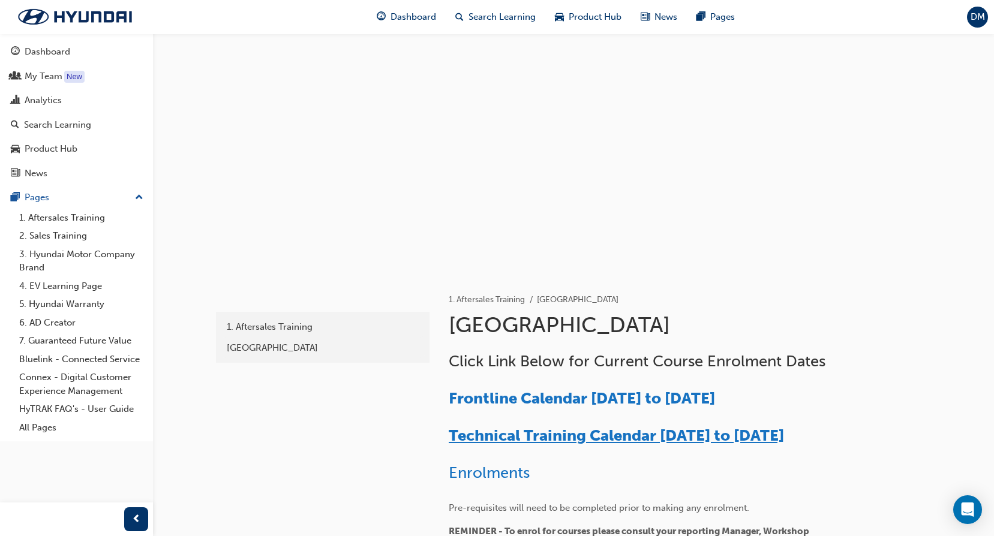 The height and width of the screenshot is (536, 994). What do you see at coordinates (595, 17) in the screenshot?
I see `span: Product Hub` at bounding box center [595, 17].